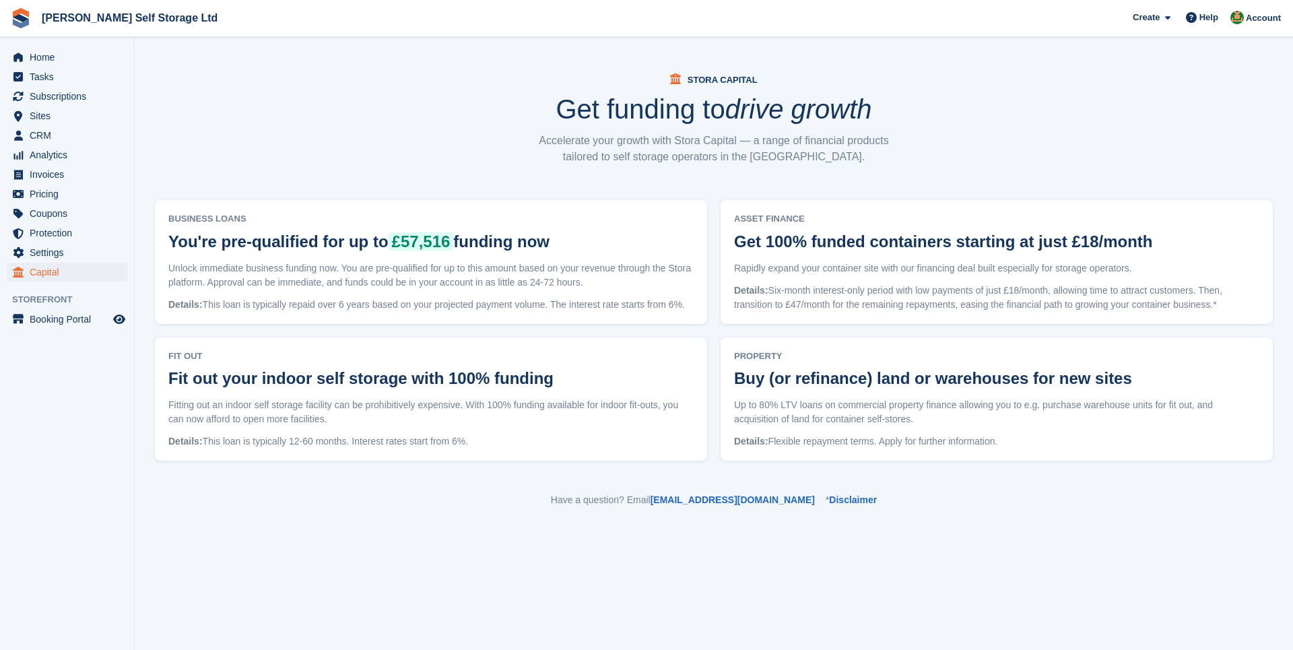  I want to click on img: stora-icon-8386f47178a22dfd0bd8f6a31ec36ba5ce8667c1dd55bd0f319d3a0aa187defe.svg, so click(21, 18).